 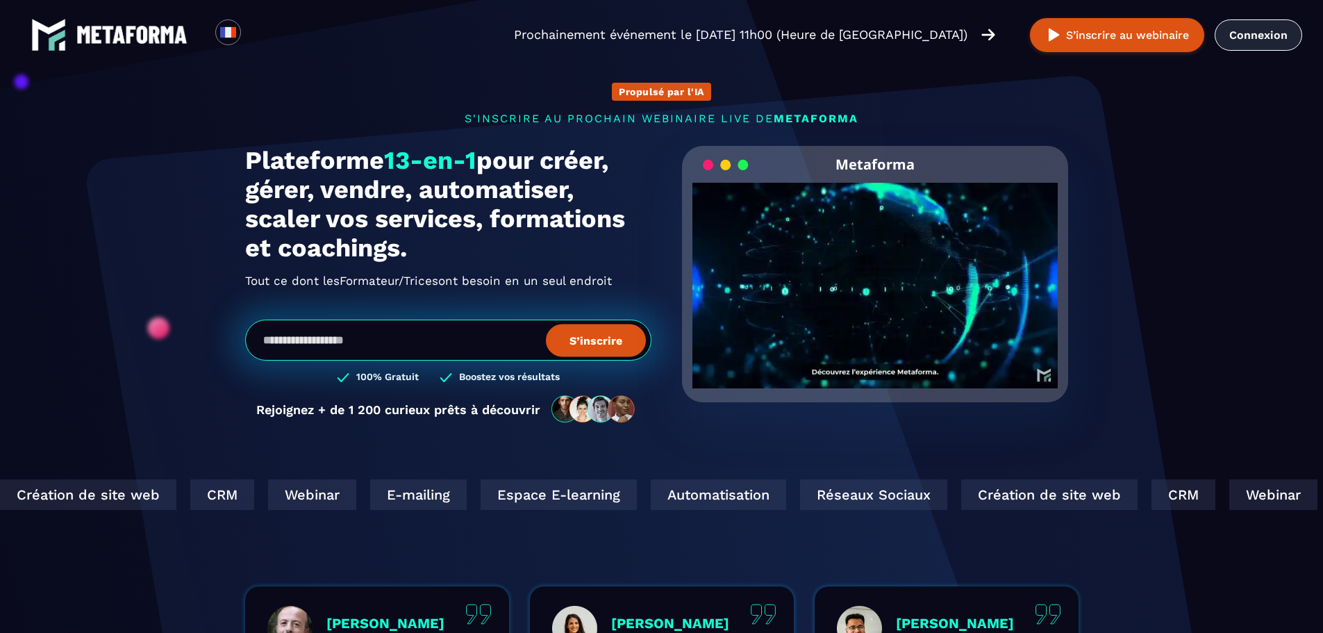 I want to click on input: Search for option, so click(x=258, y=35).